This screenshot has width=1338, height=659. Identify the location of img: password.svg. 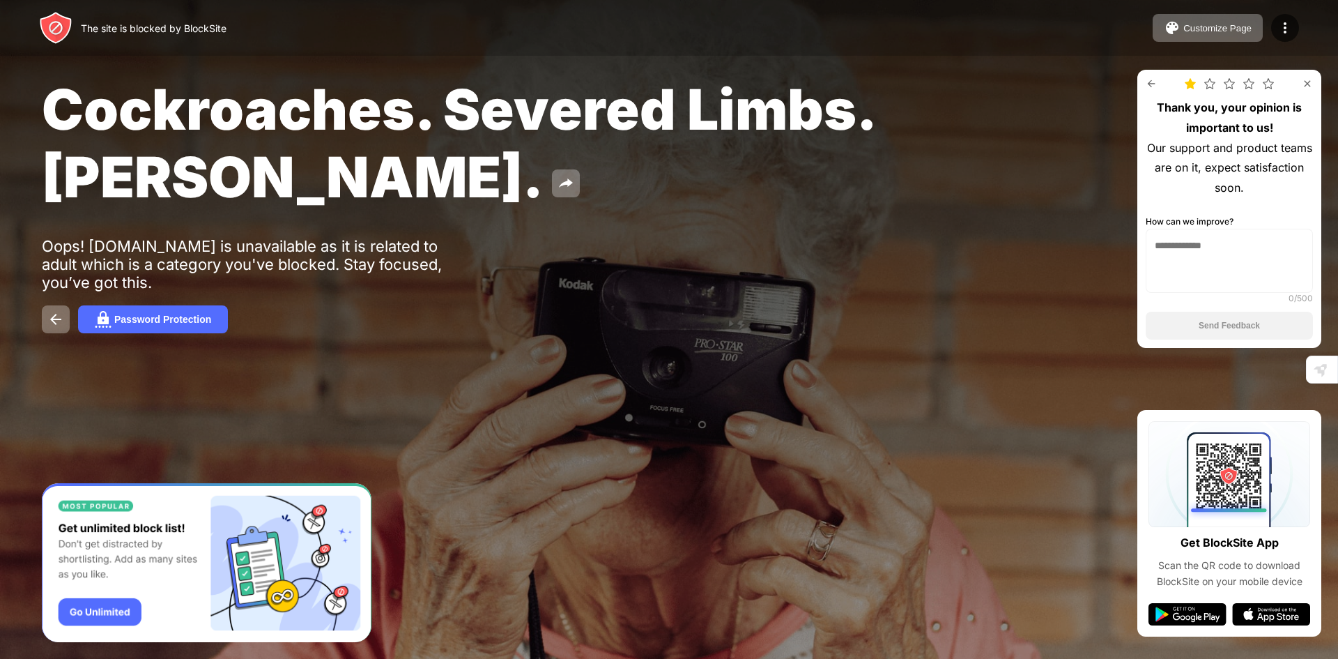
(103, 319).